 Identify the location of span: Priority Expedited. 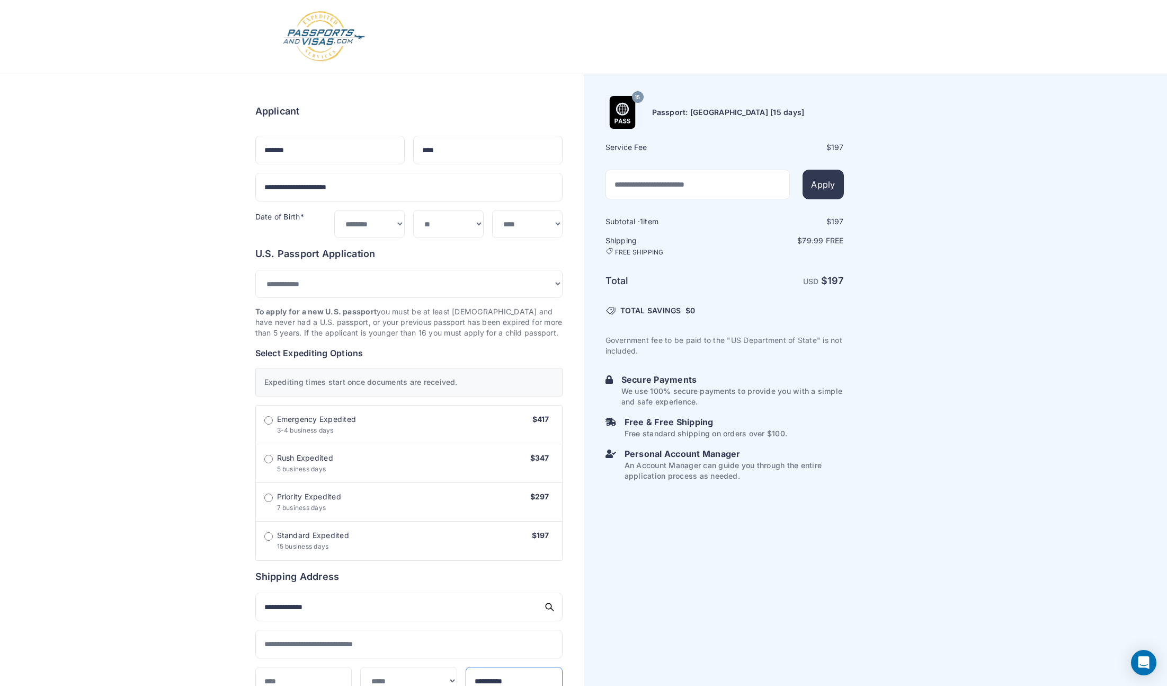
(309, 496).